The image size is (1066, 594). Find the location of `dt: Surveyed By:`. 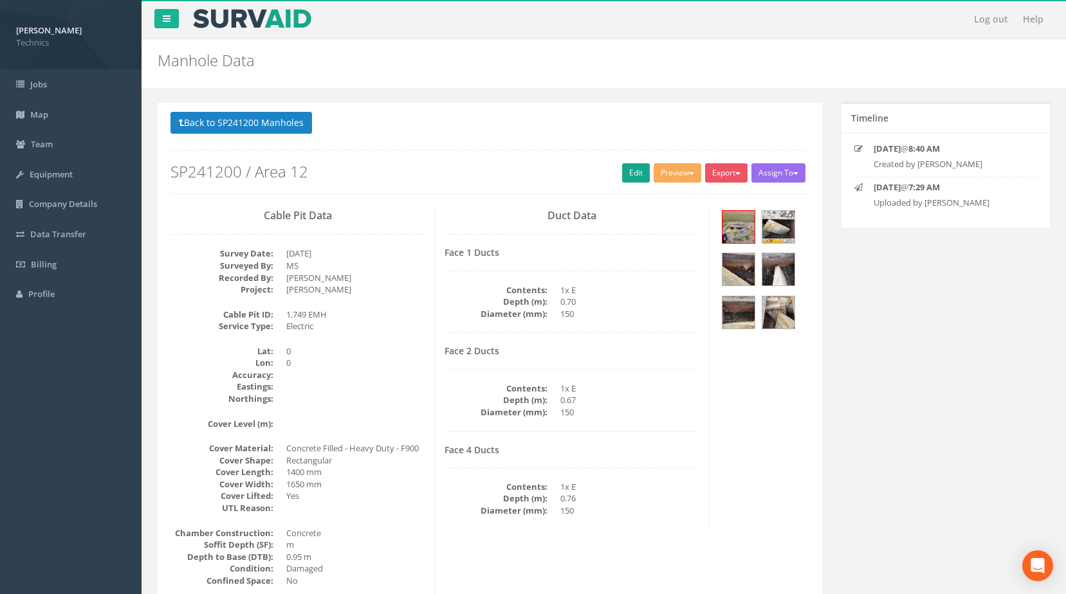

dt: Surveyed By: is located at coordinates (222, 266).